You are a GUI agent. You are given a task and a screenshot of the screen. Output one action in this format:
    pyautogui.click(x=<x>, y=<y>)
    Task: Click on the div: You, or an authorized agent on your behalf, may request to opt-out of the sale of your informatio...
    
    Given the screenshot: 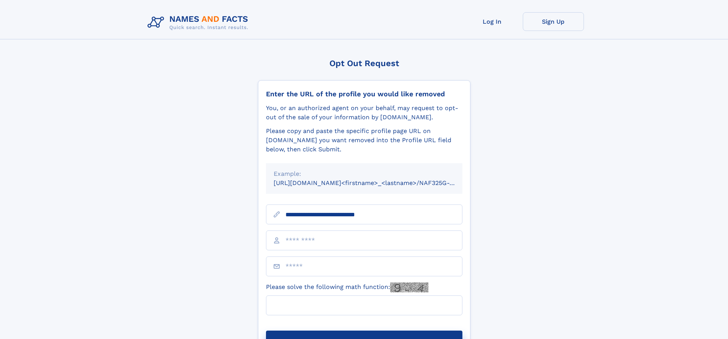 What is the action you would take?
    pyautogui.click(x=364, y=113)
    